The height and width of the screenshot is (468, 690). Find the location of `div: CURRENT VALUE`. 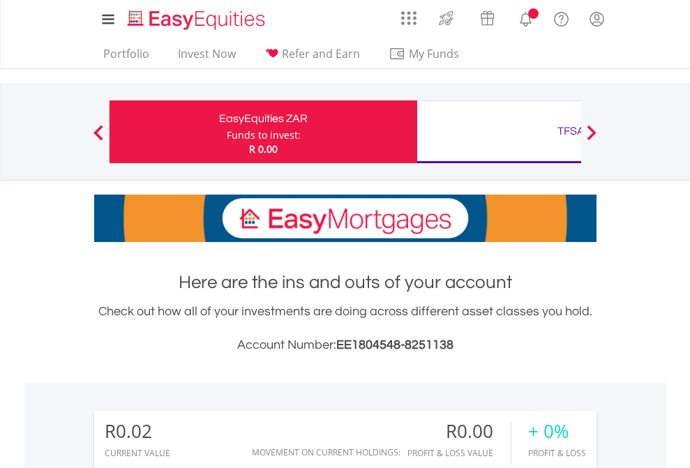

div: CURRENT VALUE is located at coordinates (138, 453).